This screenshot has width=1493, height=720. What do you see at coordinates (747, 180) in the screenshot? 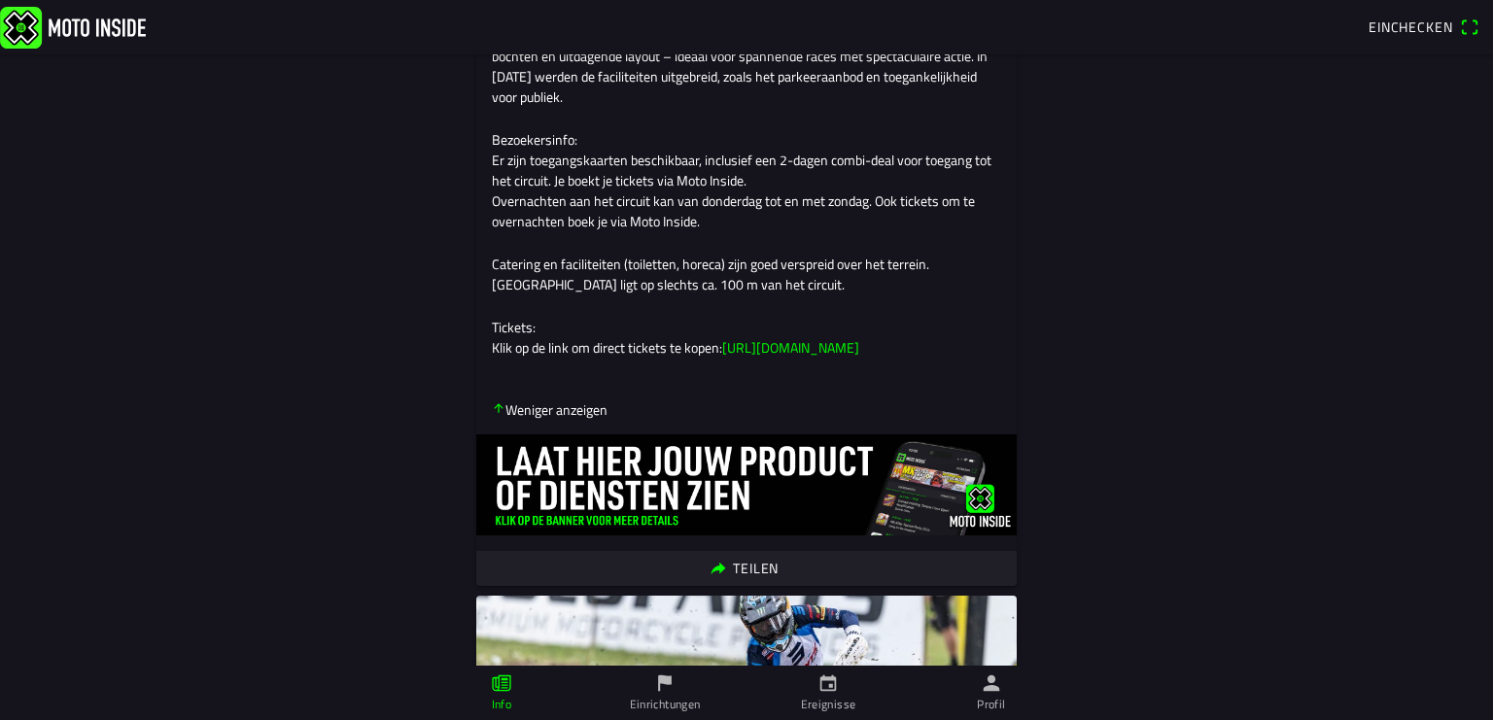
I see `p: Bezoekersinfo: Er zijn toegangskaarten beschikbaar, inclusief een 2-dagen combi-deal voor toegang...` at bounding box center [747, 180].